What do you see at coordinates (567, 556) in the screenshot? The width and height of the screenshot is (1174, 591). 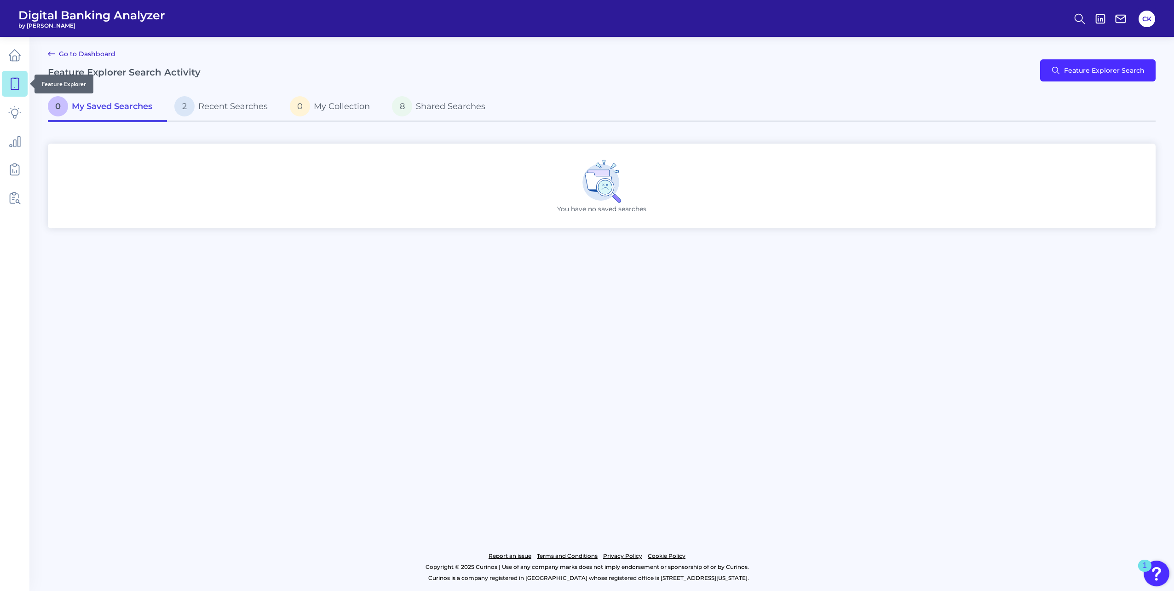 I see `a: Terms and Conditions` at bounding box center [567, 556].